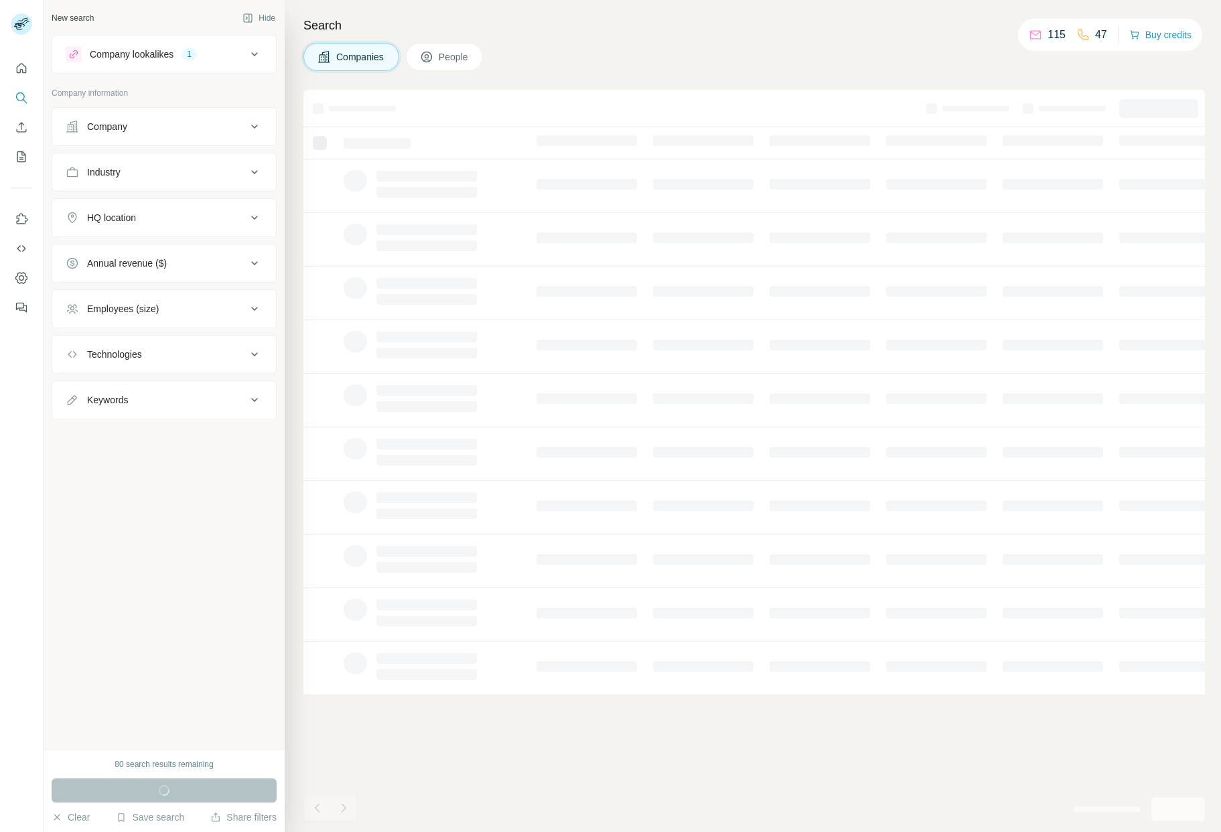 Image resolution: width=1221 pixels, height=832 pixels. Describe the element at coordinates (21, 219) in the screenshot. I see `button: Use Surfe on LinkedIn` at that location.